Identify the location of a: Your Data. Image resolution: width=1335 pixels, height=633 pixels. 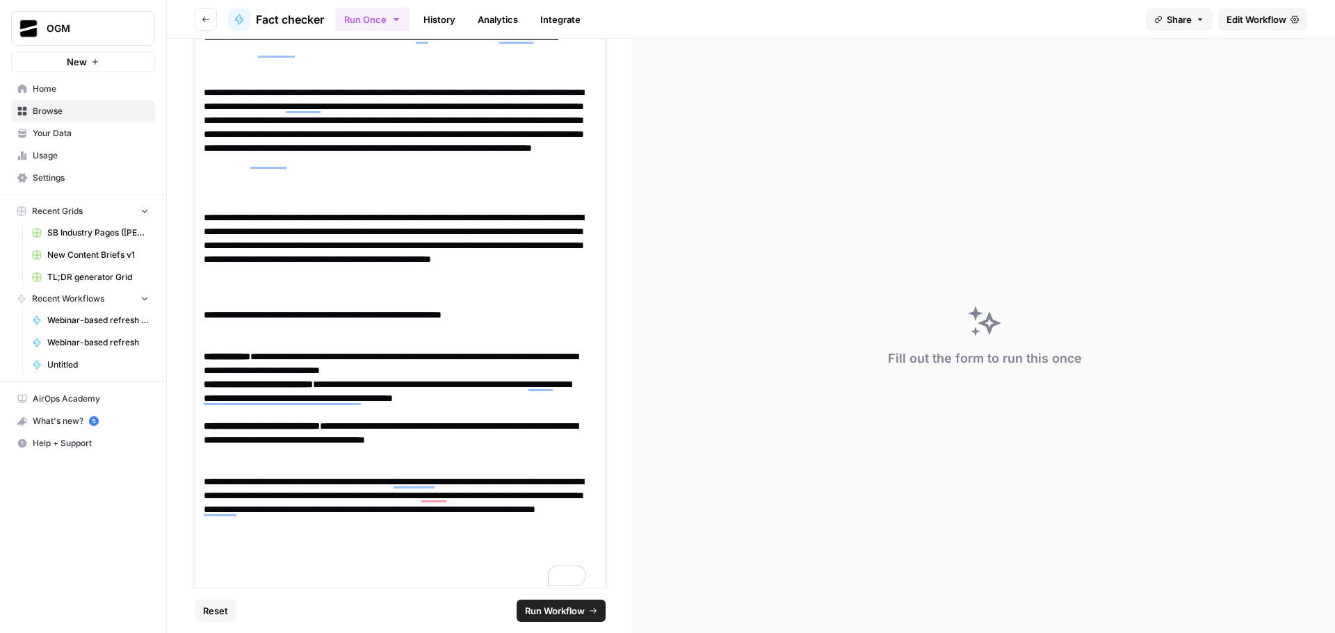
(83, 133).